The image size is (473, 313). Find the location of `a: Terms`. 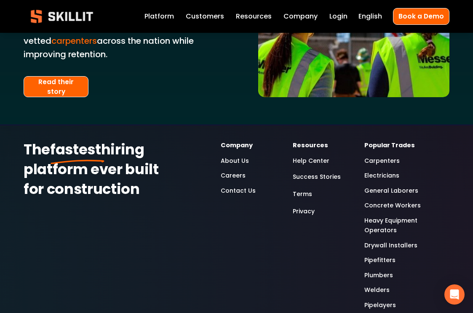

a: Terms is located at coordinates (302, 195).